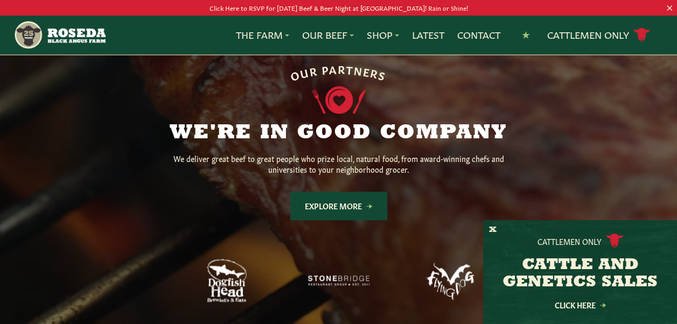 This screenshot has width=677, height=324. Describe the element at coordinates (428, 35) in the screenshot. I see `a: Latest` at that location.